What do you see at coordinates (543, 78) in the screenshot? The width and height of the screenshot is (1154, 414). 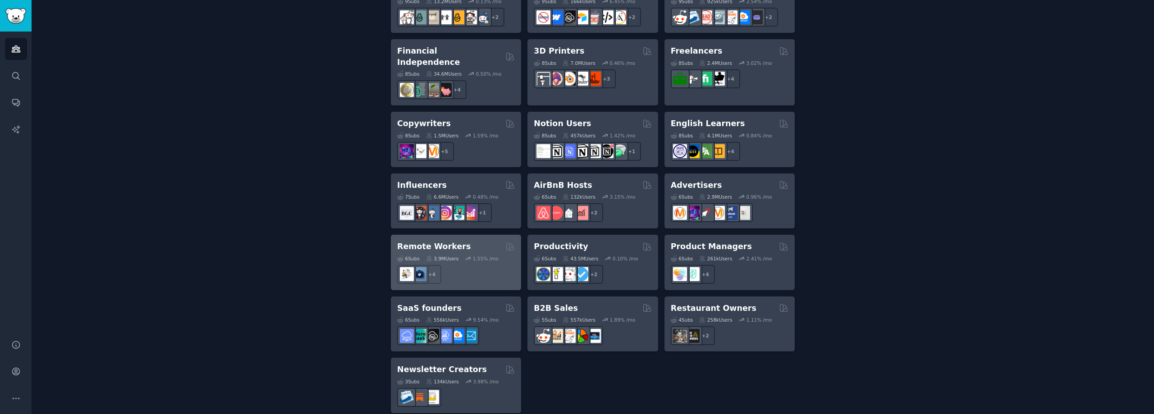 I see `img: 3Dprinting` at bounding box center [543, 78].